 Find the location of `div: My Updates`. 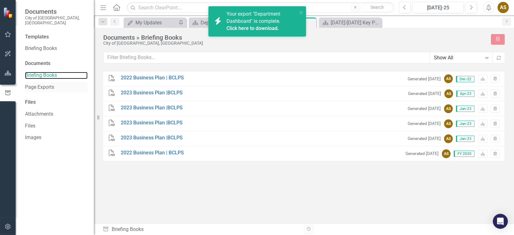

div: My Updates is located at coordinates (156, 23).